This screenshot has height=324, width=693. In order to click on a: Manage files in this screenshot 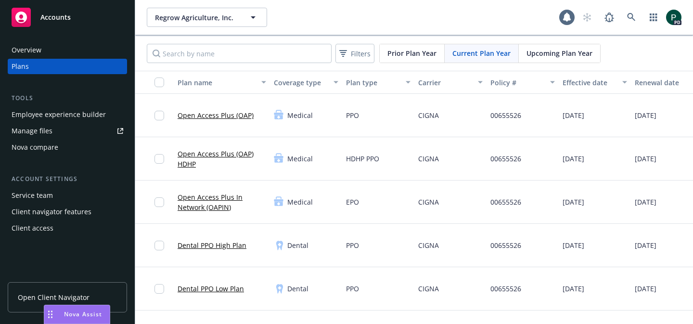, I will do `click(67, 131)`.